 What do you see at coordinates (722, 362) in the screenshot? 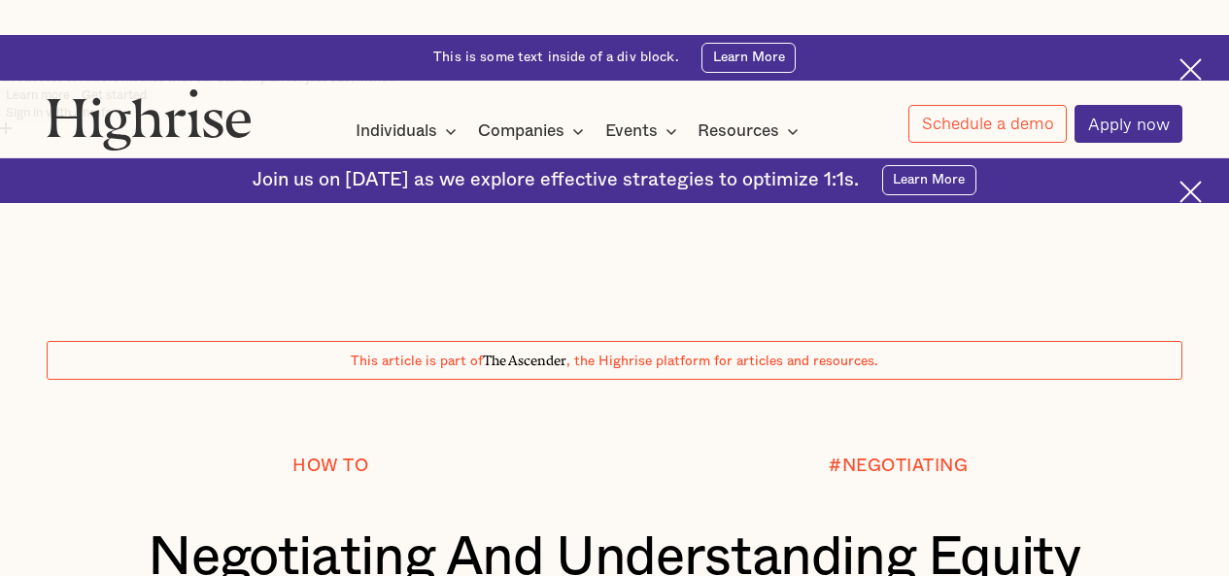
I see `span: , the Highrise platform for articles and resources.` at bounding box center [722, 362].